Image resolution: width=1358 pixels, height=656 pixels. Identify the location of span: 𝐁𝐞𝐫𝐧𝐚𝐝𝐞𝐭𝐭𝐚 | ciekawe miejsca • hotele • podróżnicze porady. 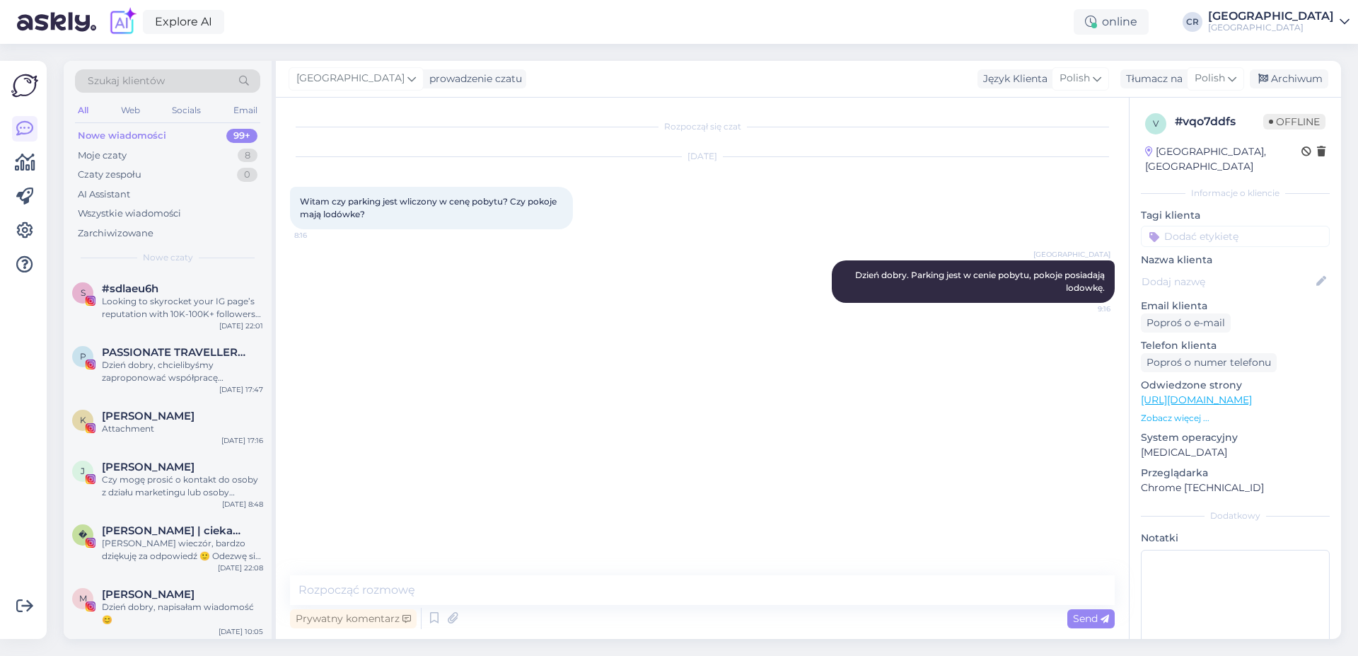
(175, 530).